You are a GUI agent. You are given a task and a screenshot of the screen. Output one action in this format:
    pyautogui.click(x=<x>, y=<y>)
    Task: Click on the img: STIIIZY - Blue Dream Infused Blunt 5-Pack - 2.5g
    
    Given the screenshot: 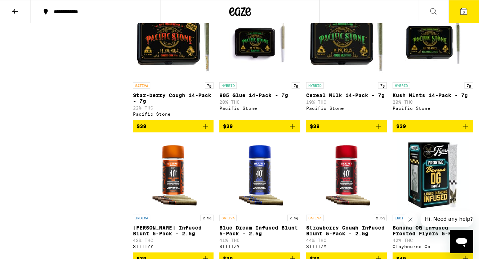 What is the action you would take?
    pyautogui.click(x=260, y=174)
    